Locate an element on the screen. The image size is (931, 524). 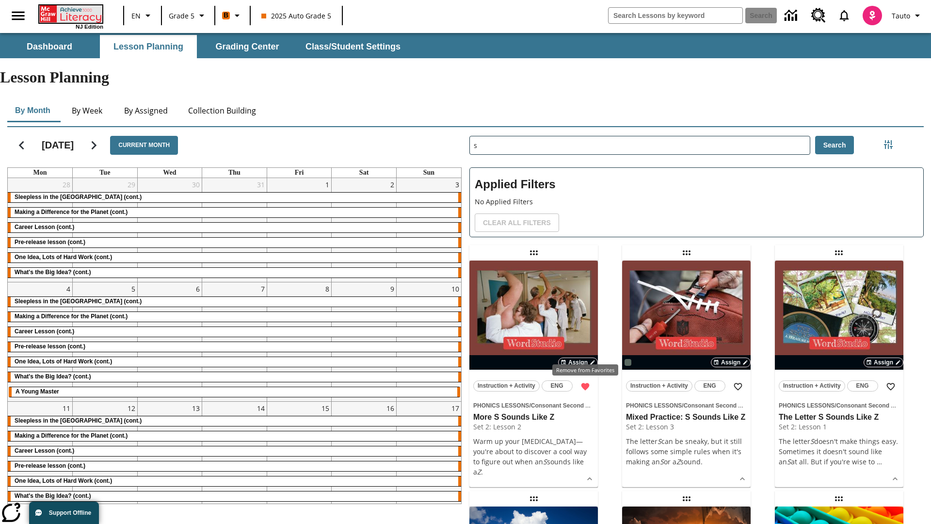
a: Resource Center, Will open in new tab is located at coordinates (819, 16).